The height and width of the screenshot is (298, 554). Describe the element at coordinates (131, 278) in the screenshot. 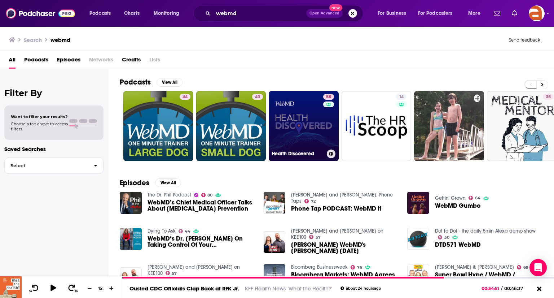

I see `a: Jenn WebMD's Dave's Symptoms 11/06/19` at that location.